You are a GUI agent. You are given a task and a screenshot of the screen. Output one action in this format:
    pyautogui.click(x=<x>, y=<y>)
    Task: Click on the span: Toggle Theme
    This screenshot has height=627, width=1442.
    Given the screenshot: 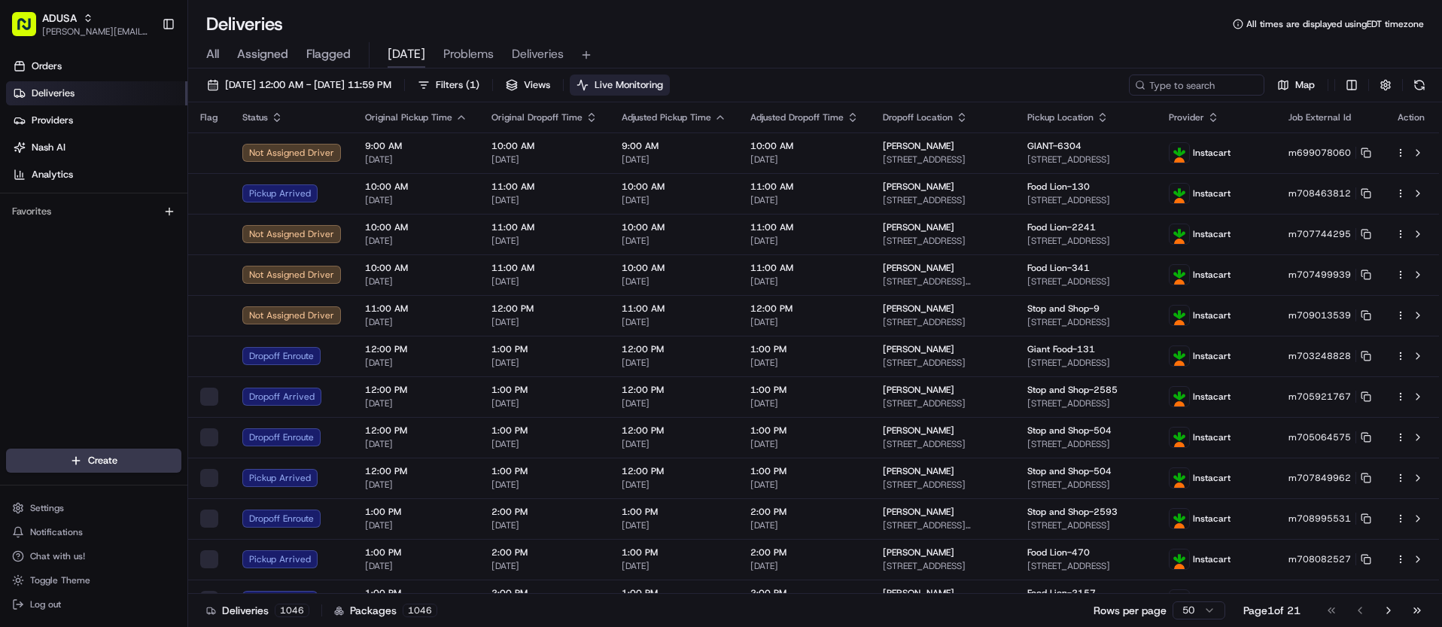 What is the action you would take?
    pyautogui.click(x=60, y=580)
    